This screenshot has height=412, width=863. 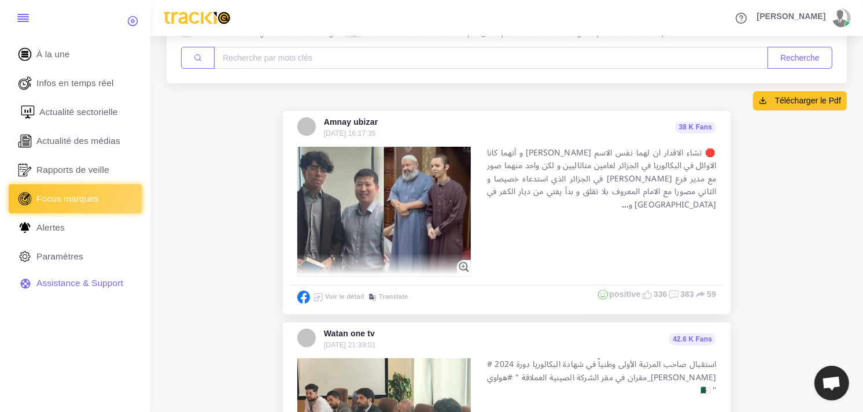 What do you see at coordinates (50, 228) in the screenshot?
I see `span: Alertes` at bounding box center [50, 228].